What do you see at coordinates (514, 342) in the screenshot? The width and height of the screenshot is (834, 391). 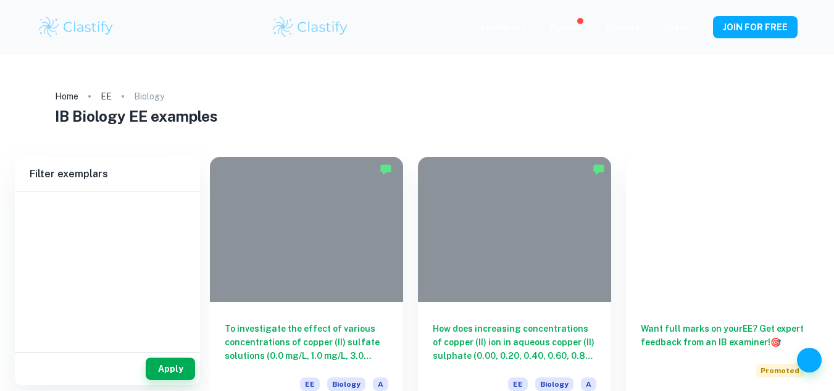 I see `h6: How does increasing concentrations of copper (II) ion in aqueous copper (II) sulphate (0.00, 0.20...` at bounding box center [514, 342].